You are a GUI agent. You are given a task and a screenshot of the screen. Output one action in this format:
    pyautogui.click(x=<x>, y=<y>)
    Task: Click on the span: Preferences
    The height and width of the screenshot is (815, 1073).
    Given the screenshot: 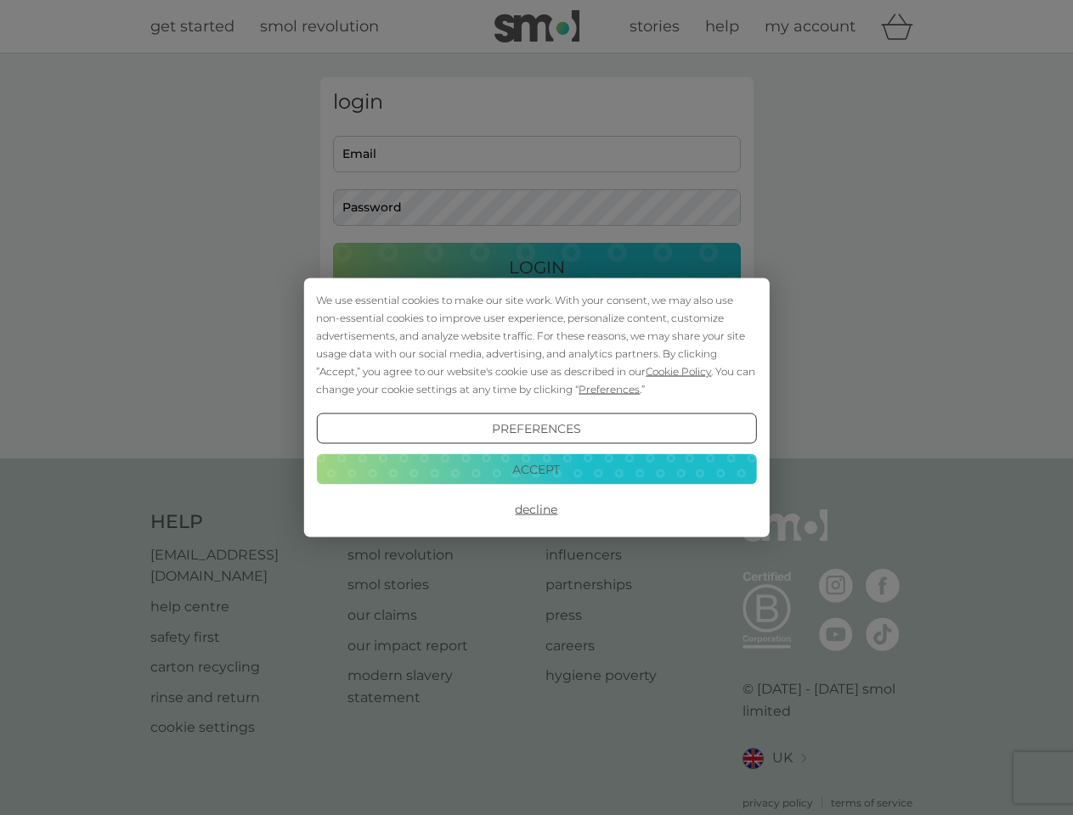 What is the action you would take?
    pyautogui.click(x=609, y=389)
    